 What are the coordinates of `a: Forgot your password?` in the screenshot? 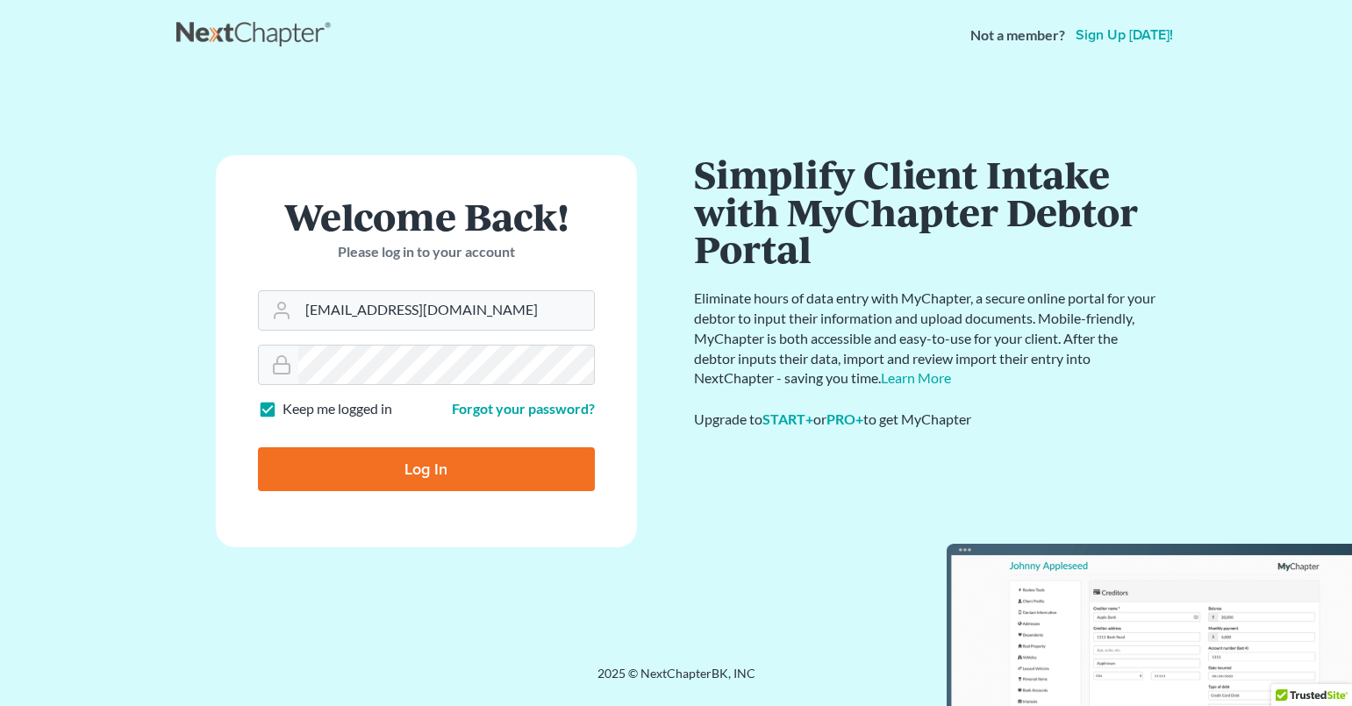 It's located at (523, 408).